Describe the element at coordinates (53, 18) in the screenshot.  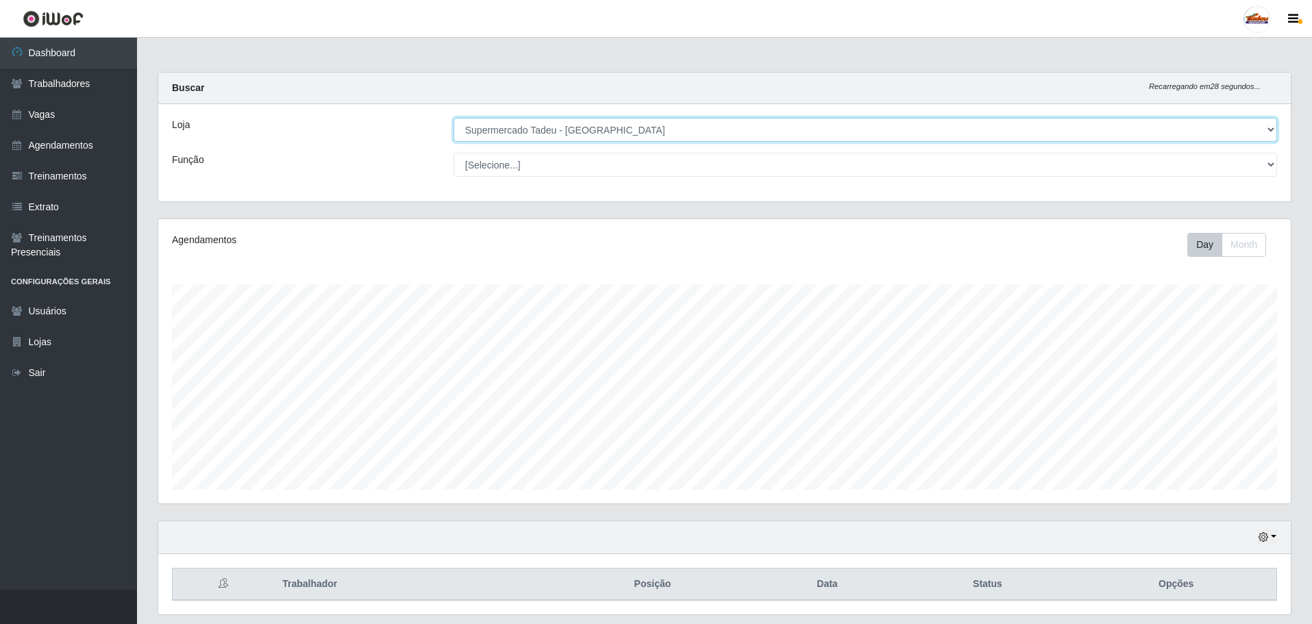
I see `img: CoreUI Logo` at that location.